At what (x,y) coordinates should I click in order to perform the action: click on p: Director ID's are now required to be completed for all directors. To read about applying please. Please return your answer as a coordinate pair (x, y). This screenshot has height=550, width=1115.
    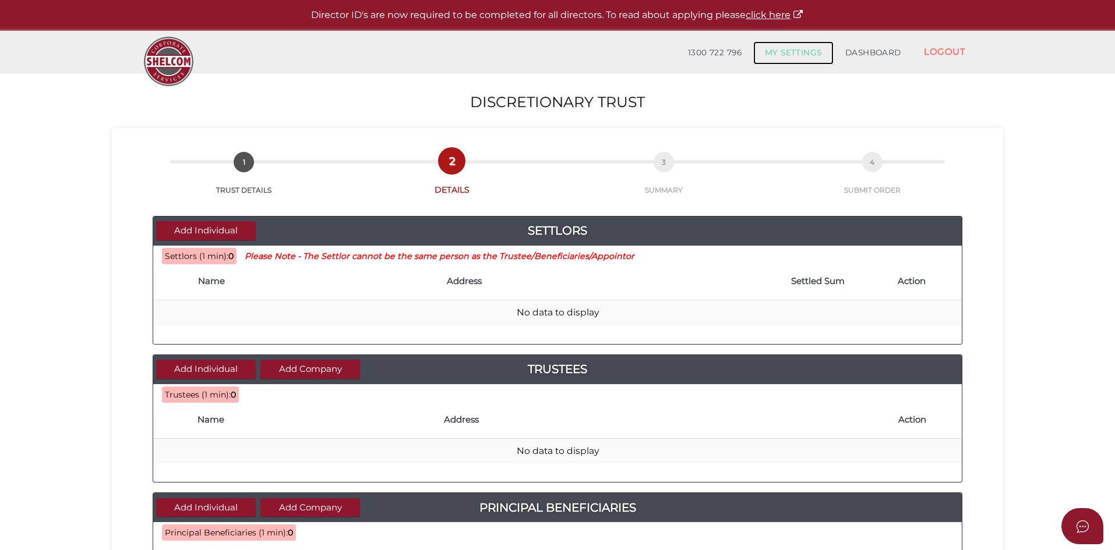
    Looking at the image, I should click on (557, 15).